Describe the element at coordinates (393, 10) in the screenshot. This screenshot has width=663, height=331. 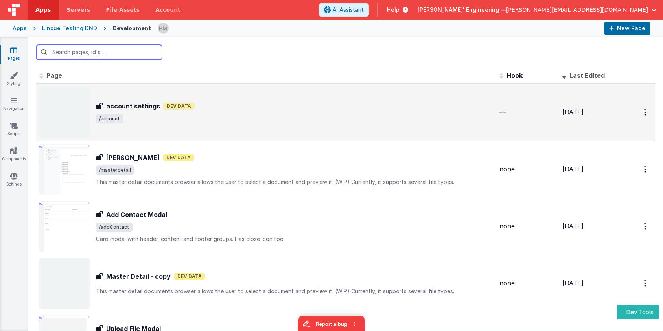
I see `span: Help` at that location.